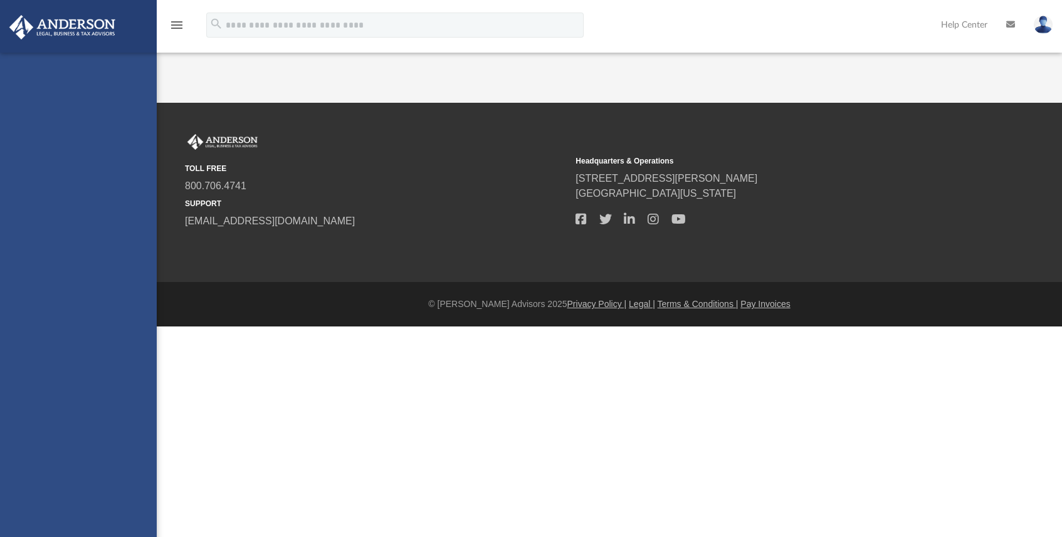  What do you see at coordinates (698, 304) in the screenshot?
I see `a: Terms & Conditions |` at bounding box center [698, 304].